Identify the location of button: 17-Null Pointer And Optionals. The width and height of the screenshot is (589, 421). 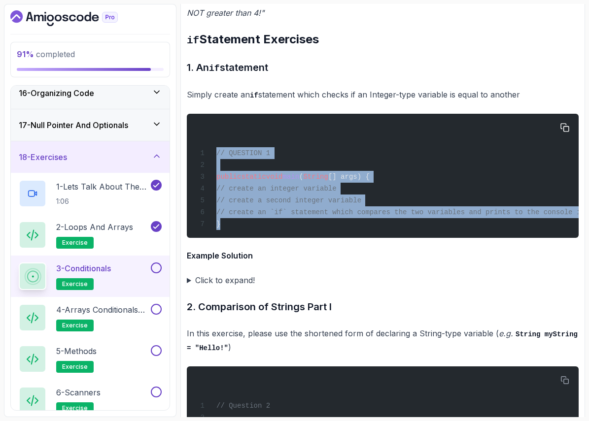
(90, 125).